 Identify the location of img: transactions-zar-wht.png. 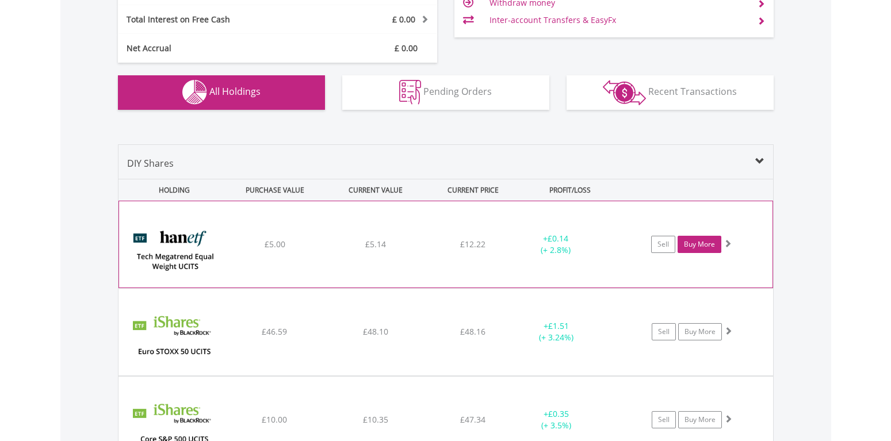
(624, 93).